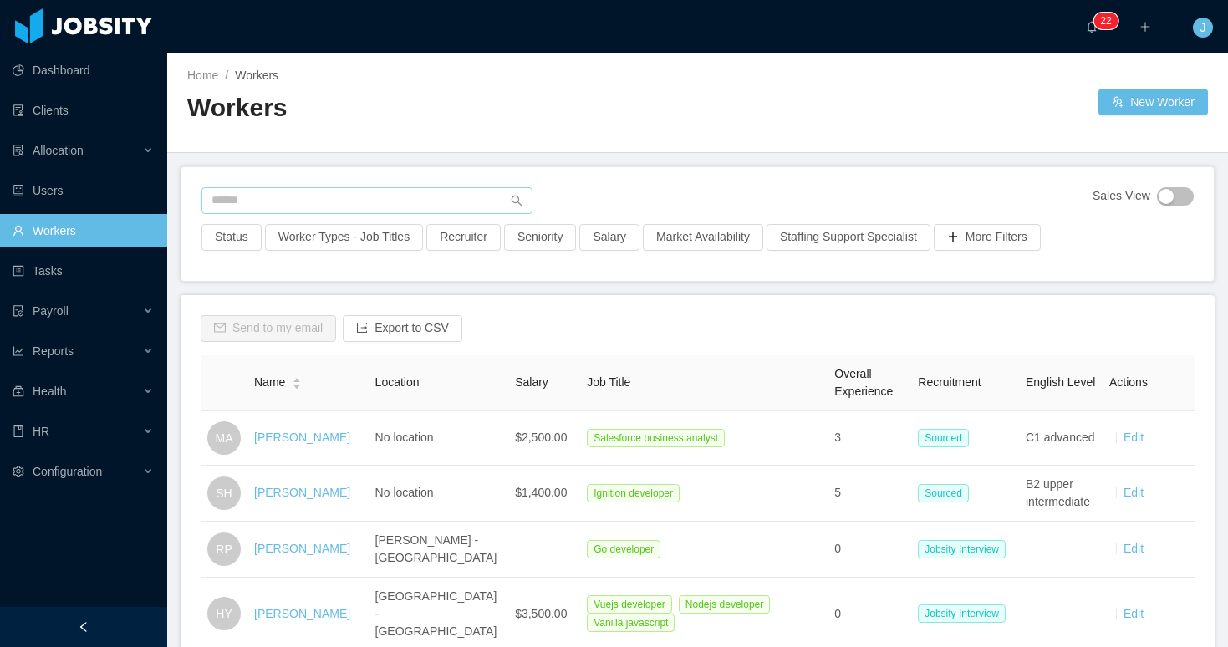 This screenshot has width=1228, height=647. I want to click on button: Seniority, so click(540, 238).